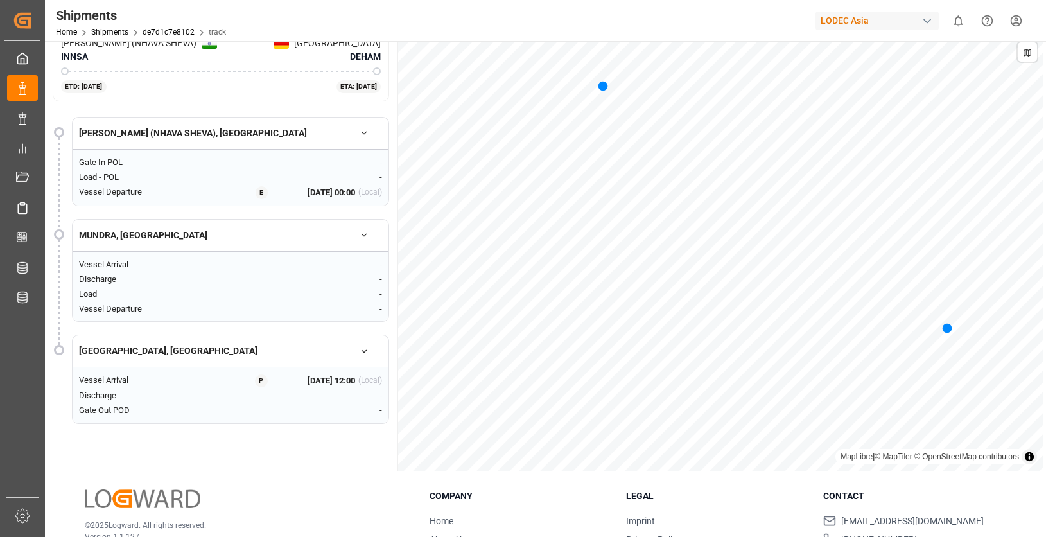 The image size is (1046, 537). What do you see at coordinates (520, 496) in the screenshot?
I see `h3: Company` at bounding box center [520, 496].